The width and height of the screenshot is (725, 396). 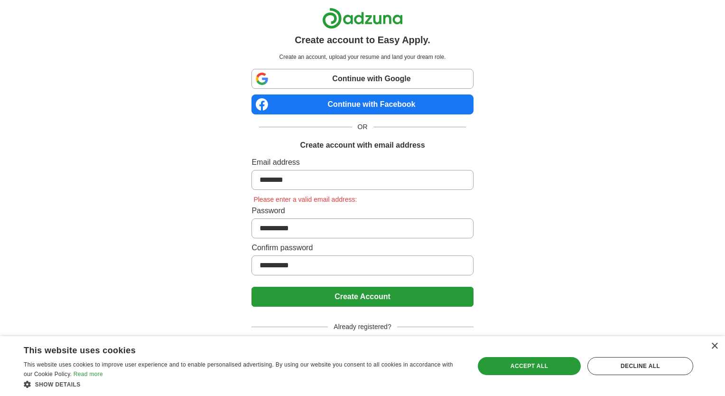 I want to click on a: Read more, opens a new window, so click(x=88, y=374).